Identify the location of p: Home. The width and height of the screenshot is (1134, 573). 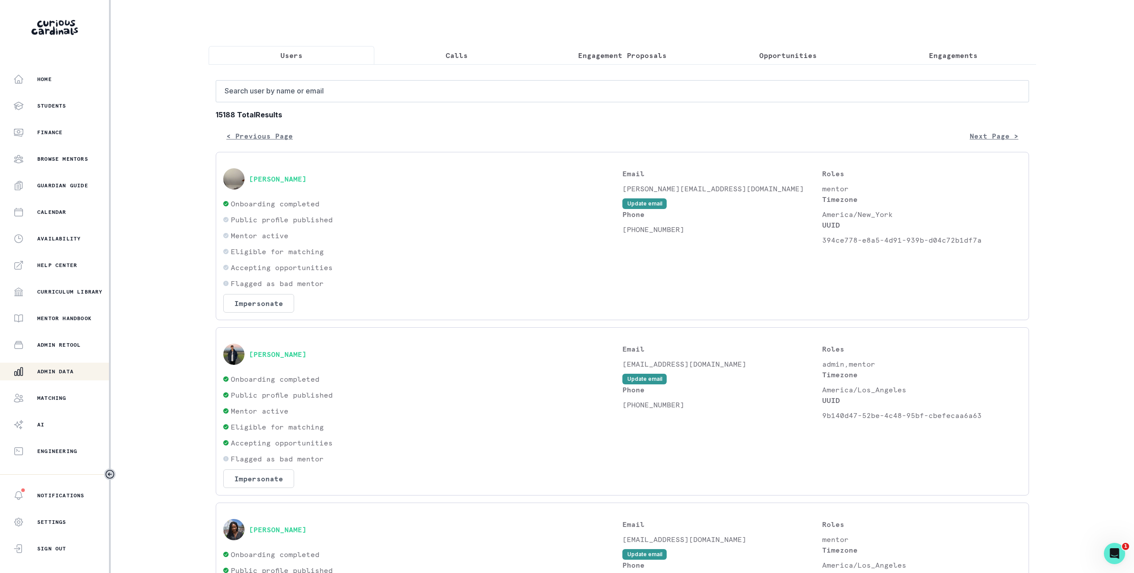
(44, 79).